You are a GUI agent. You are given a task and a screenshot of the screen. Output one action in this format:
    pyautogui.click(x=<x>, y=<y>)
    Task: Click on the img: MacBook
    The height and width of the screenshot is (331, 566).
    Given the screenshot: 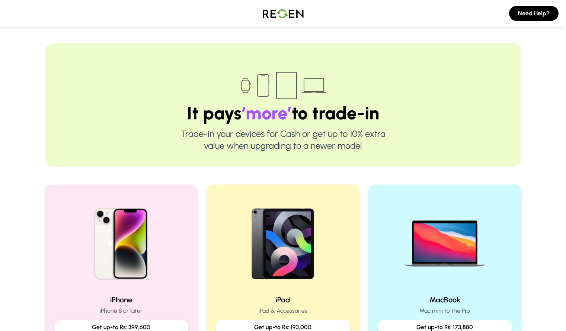 What is the action you would take?
    pyautogui.click(x=445, y=241)
    